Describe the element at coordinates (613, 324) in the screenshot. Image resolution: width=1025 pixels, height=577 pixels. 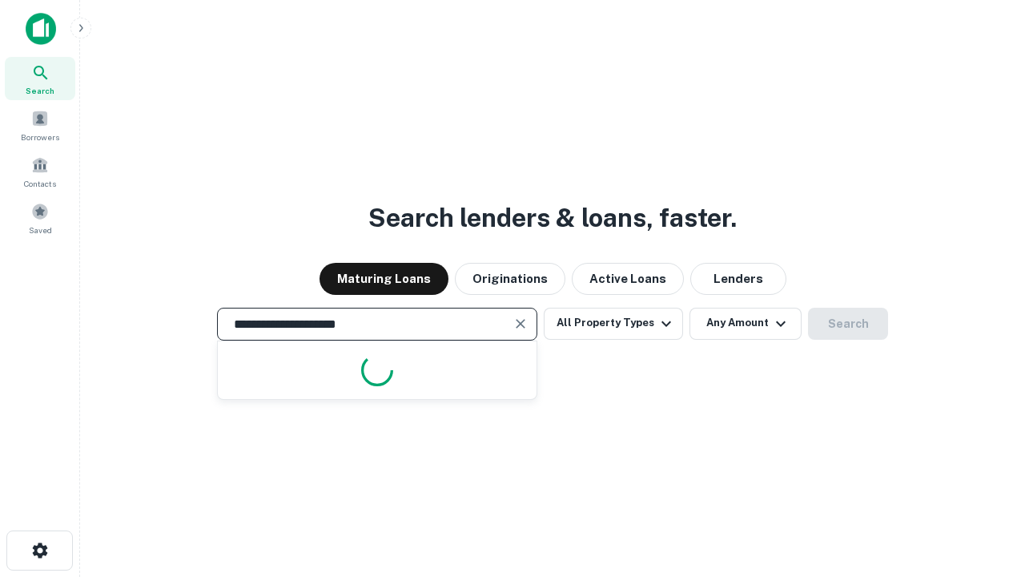
I see `button: All Property Types` at that location.